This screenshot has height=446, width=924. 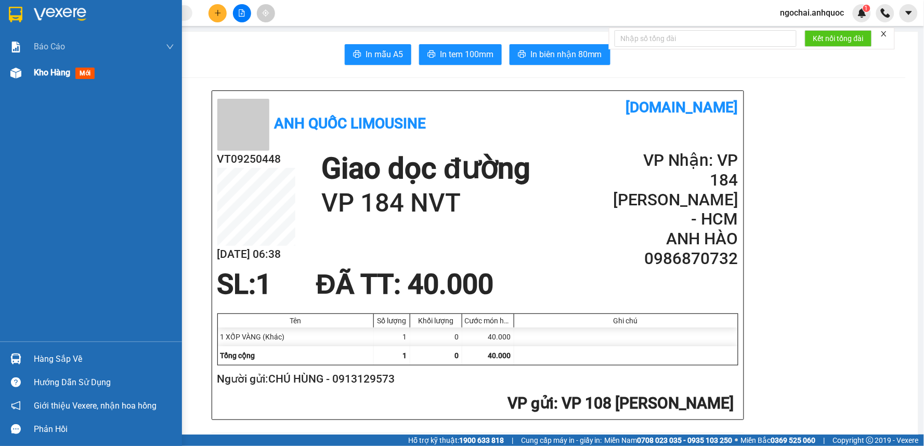 I want to click on span: Giới thiệu Vexere, nhận hoa hồng, so click(x=95, y=406).